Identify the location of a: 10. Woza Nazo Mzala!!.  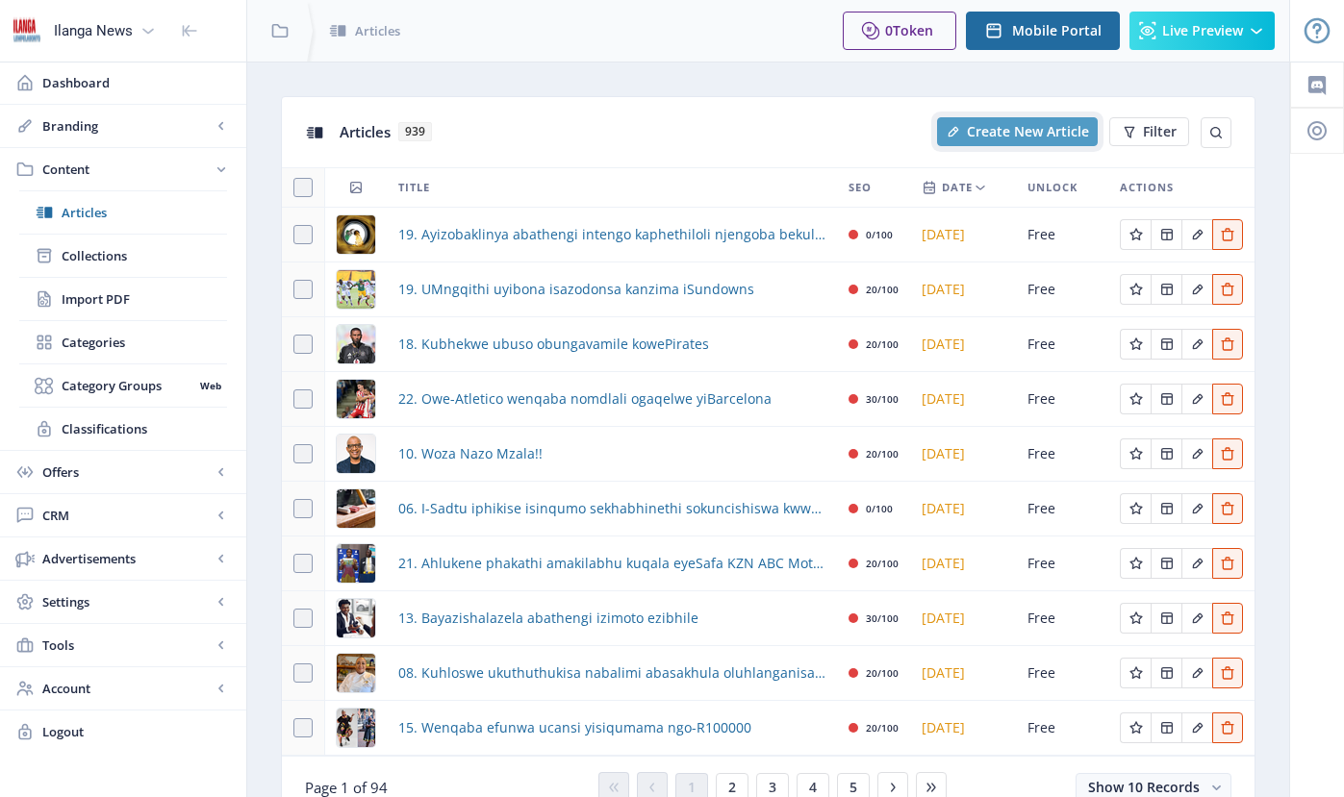
(470, 454).